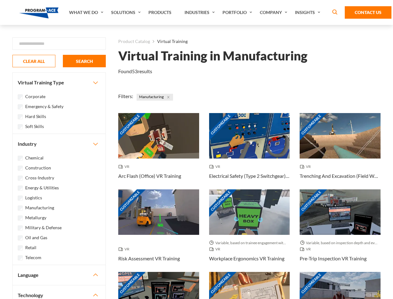 The width and height of the screenshot is (393, 299). Describe the element at coordinates (250, 231) in the screenshot. I see `a: Customizable Thumbnail - Workplace Ergonomics VR Training Variable, based on trainee engagement w...` at that location.